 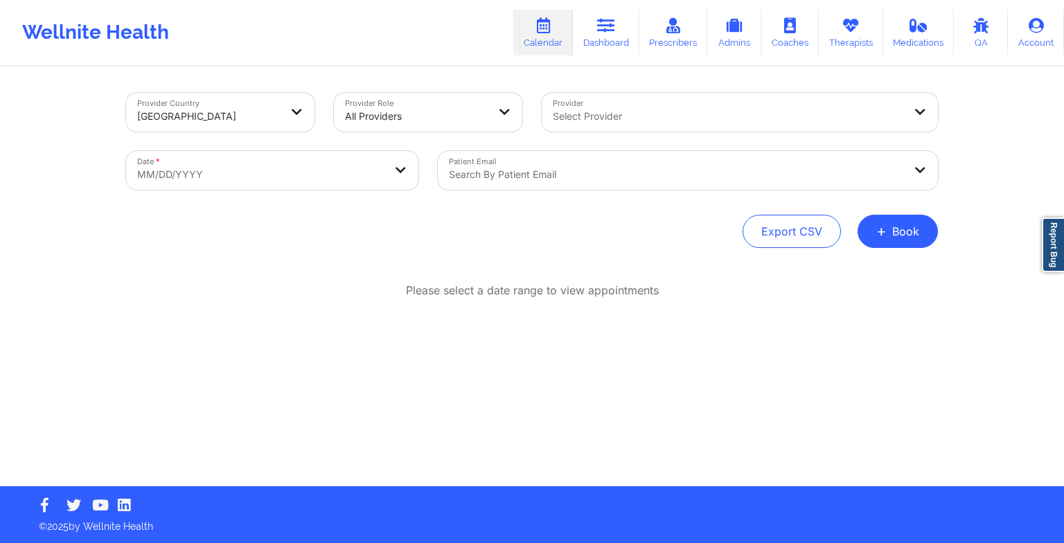 I want to click on button: Export CSV, so click(x=791, y=231).